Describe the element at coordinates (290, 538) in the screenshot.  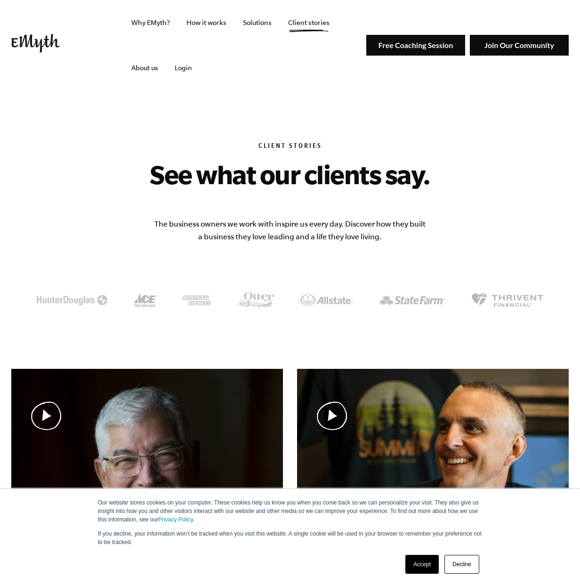
I see `p: If you decline, your information won’t be tracked when you visit this website. A single cookie wi...` at that location.